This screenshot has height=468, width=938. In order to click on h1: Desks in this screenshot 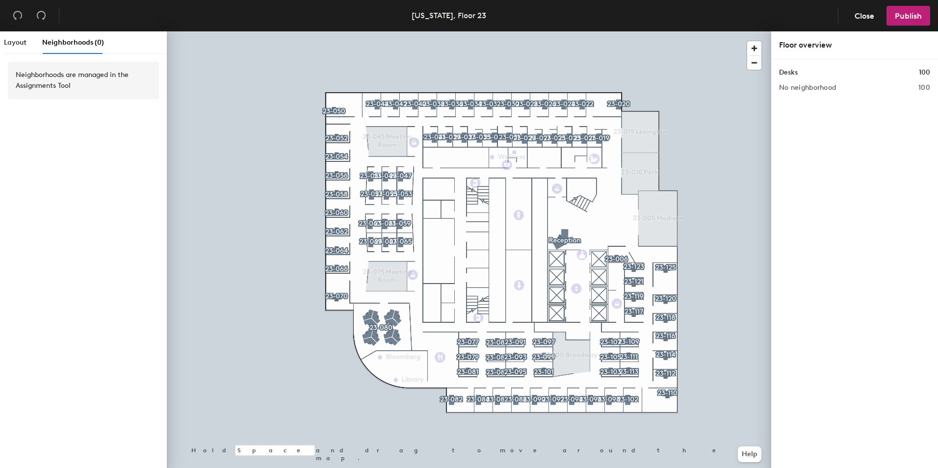, I will do `click(789, 73)`.